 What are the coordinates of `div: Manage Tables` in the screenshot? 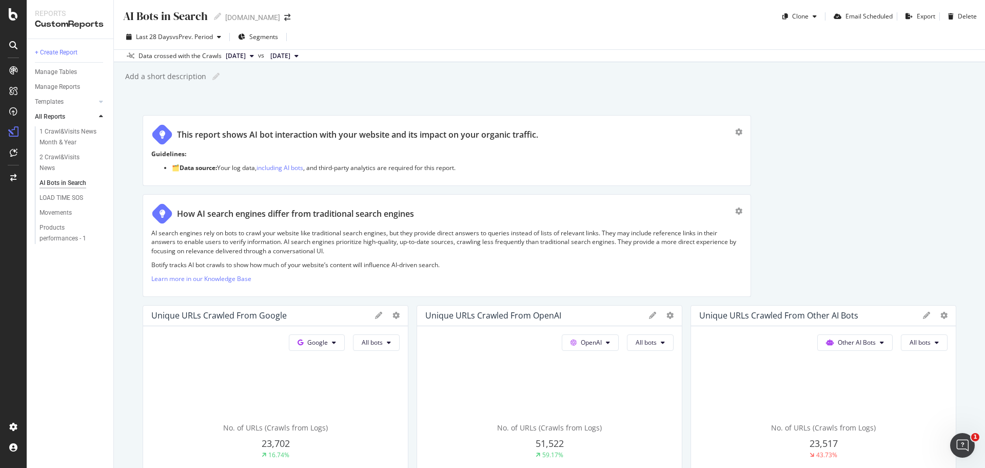 It's located at (56, 72).